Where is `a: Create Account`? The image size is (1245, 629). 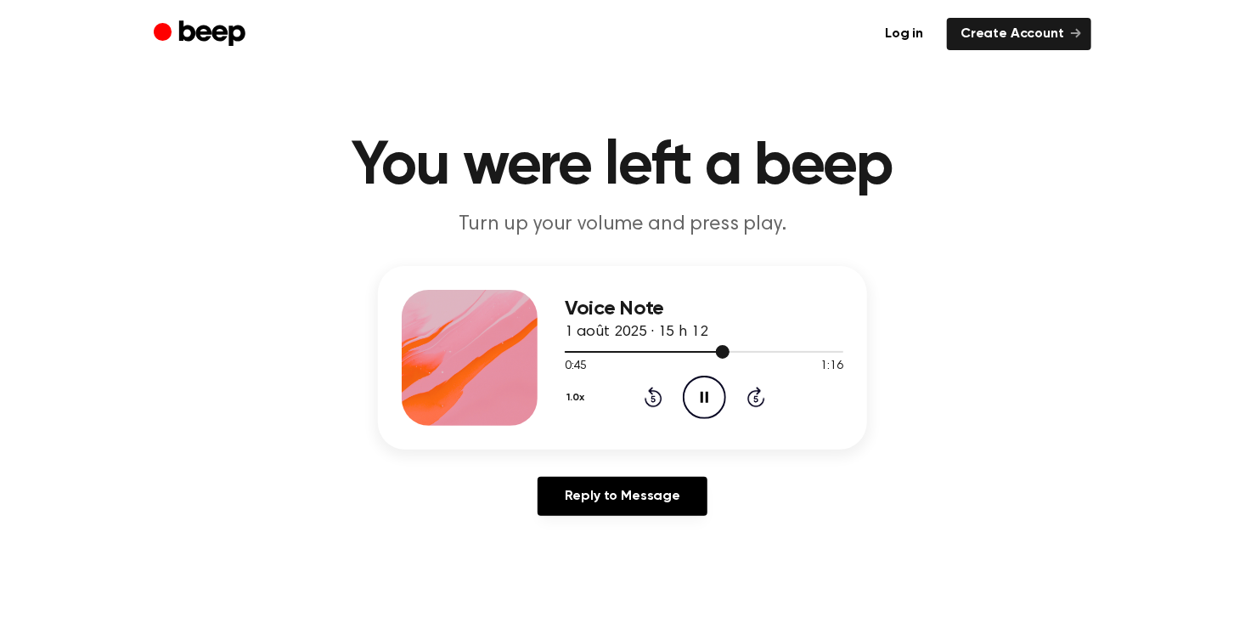 a: Create Account is located at coordinates (1019, 34).